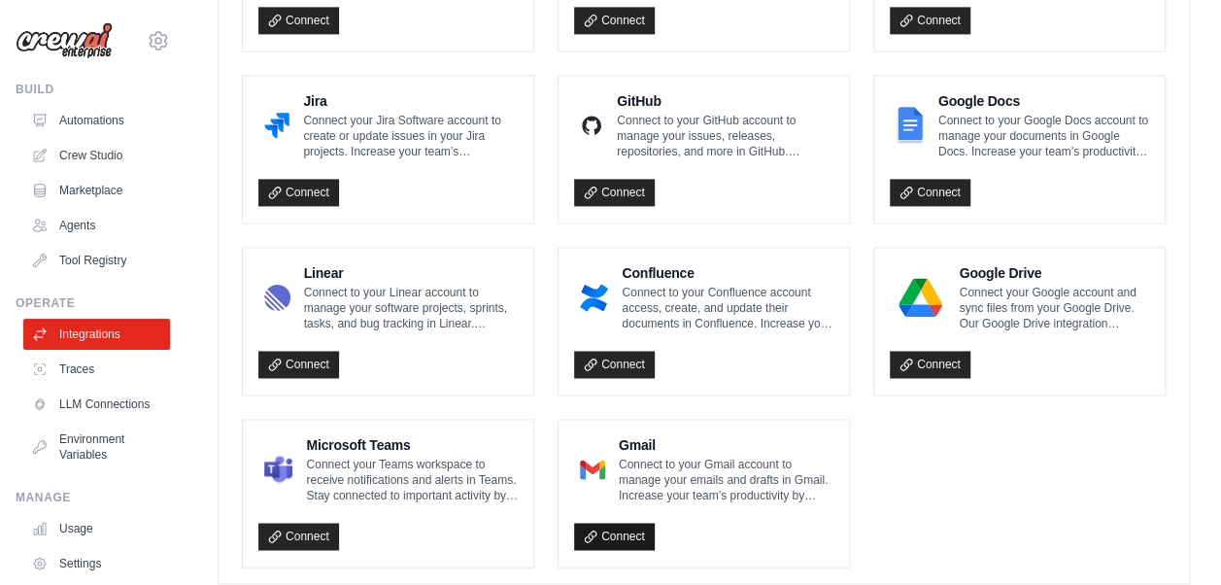 The width and height of the screenshot is (1221, 585). What do you see at coordinates (411, 308) in the screenshot?
I see `p: Connect to your Linear account to manage your software projects, sprints, tasks, and bug tracking...` at bounding box center [411, 308].